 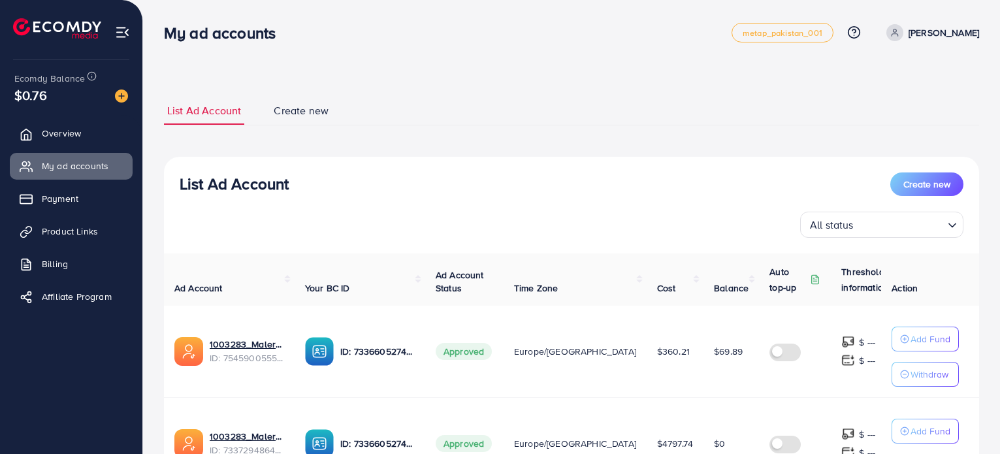 I want to click on img: ic-ads-acc.e4c84228.svg, so click(x=189, y=352).